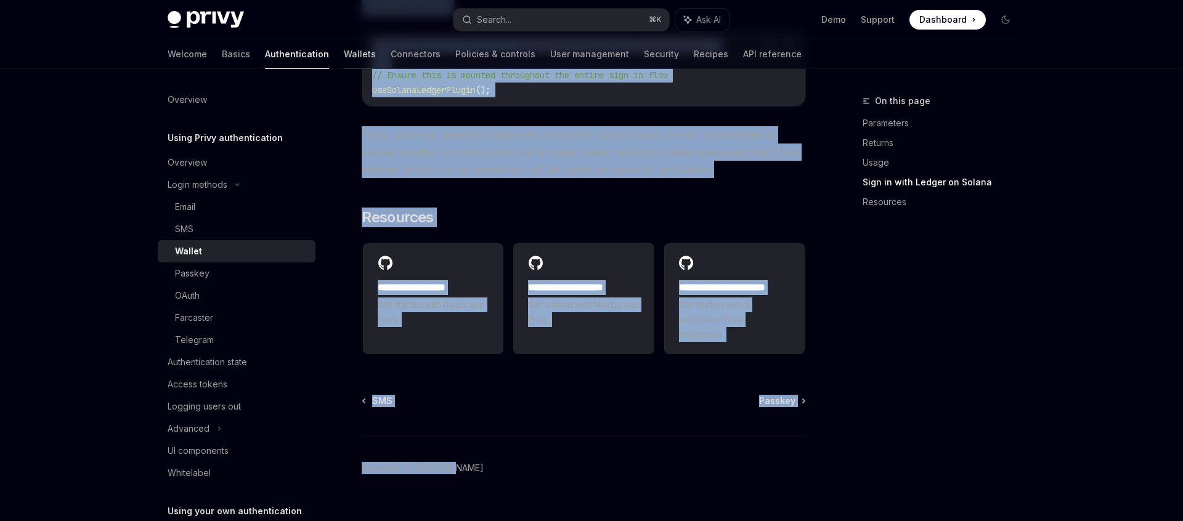  What do you see at coordinates (583, 152) in the screenshot?
I see `span: Then, when you attempt to login with a Phantom Solana wallet, you will be prompted to indicate wh...` at bounding box center [583, 152].